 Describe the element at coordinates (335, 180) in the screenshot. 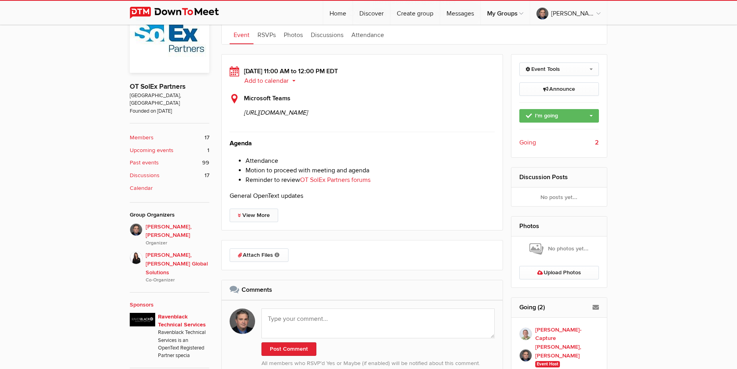

I see `a: OT SolEx Partners forums` at that location.